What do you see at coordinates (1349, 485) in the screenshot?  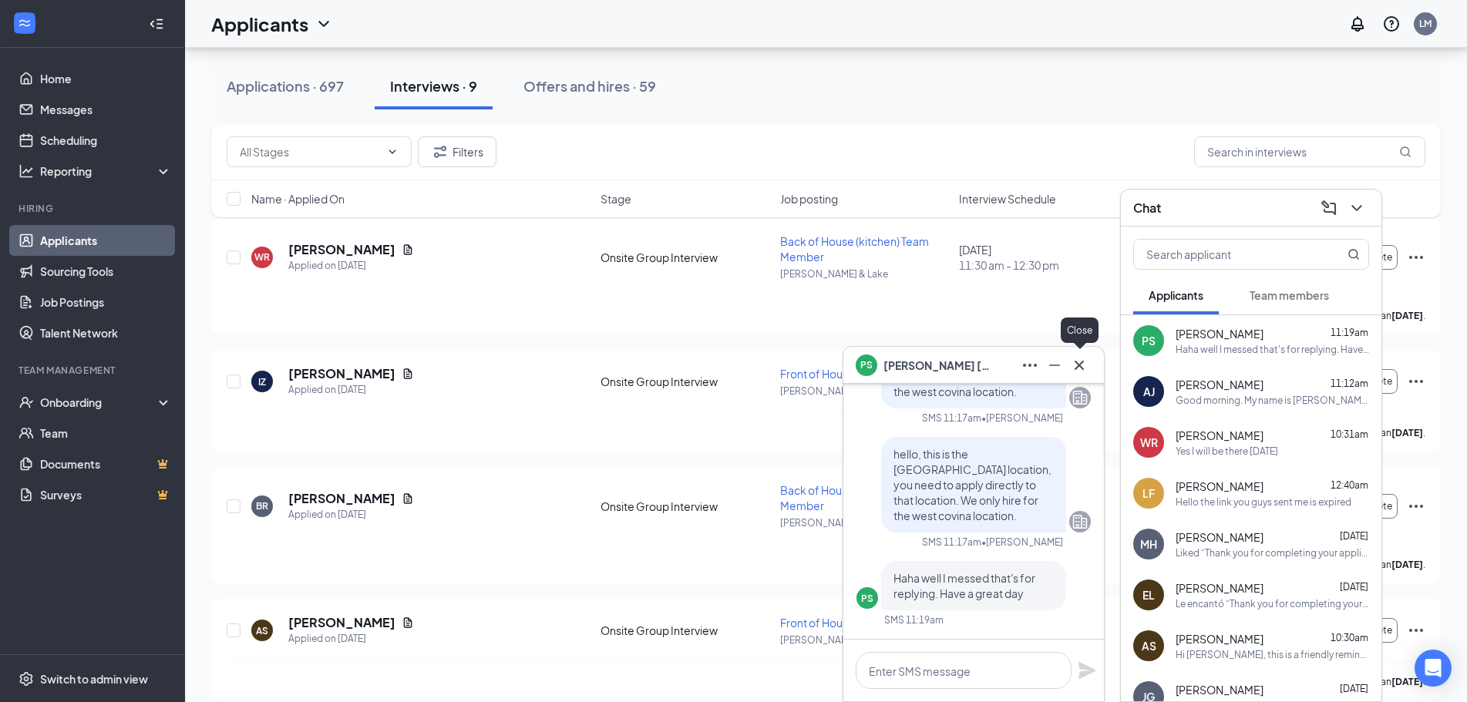 I see `span: 12:40am` at bounding box center [1349, 485].